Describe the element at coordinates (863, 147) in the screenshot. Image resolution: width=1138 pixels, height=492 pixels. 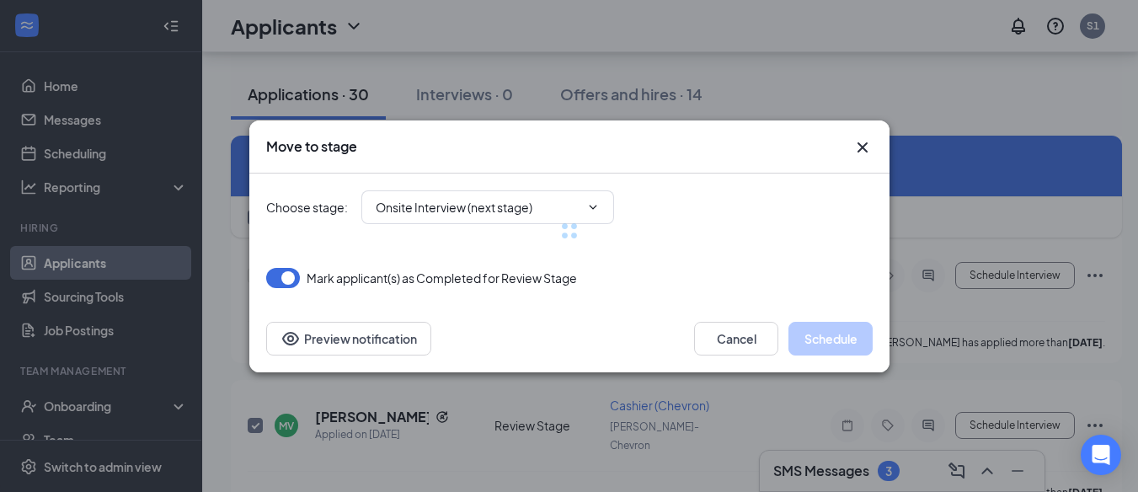
I see `button: Close` at that location.